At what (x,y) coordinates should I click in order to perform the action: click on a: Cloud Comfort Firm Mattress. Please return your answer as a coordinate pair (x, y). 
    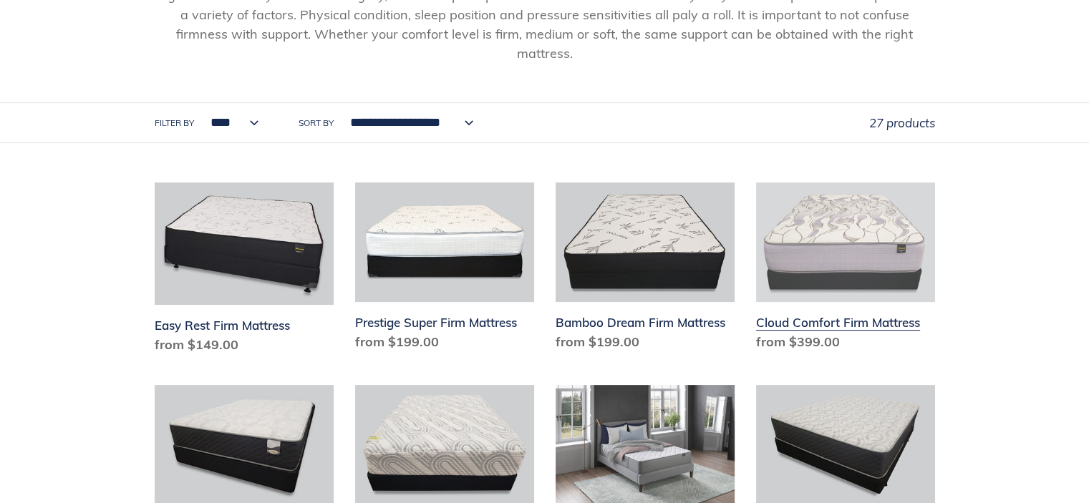
    Looking at the image, I should click on (845, 270).